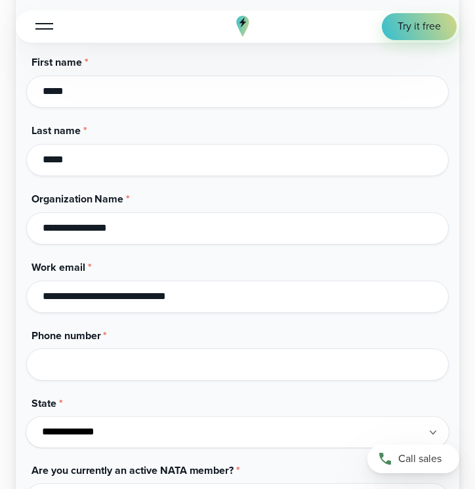 The width and height of the screenshot is (475, 489). I want to click on a: Call sales, so click(414, 458).